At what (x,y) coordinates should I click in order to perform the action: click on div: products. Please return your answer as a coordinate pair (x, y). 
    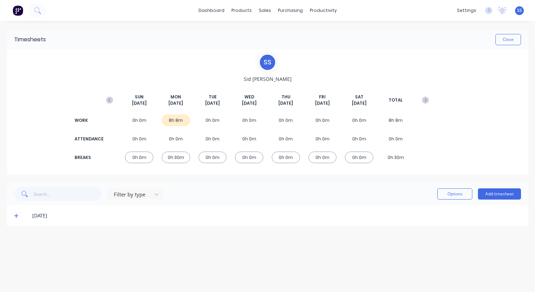
    Looking at the image, I should click on (242, 11).